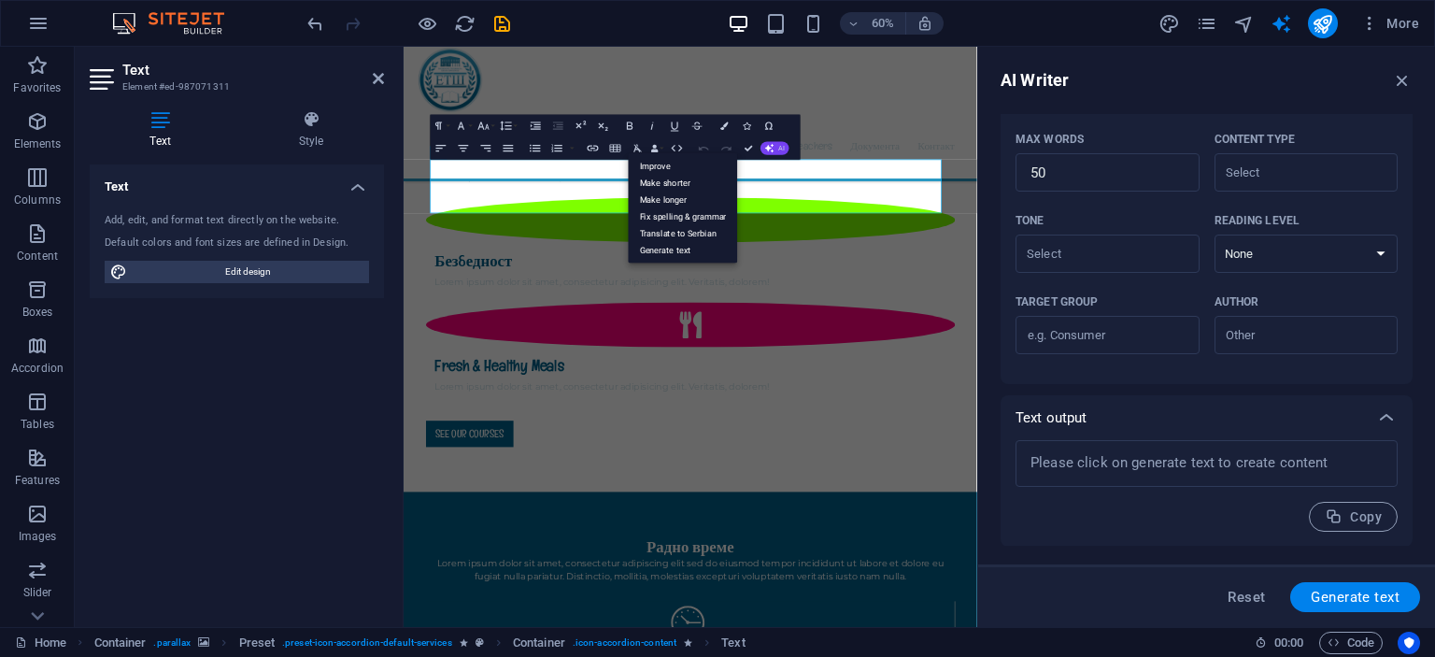  I want to click on button: design, so click(1169, 23).